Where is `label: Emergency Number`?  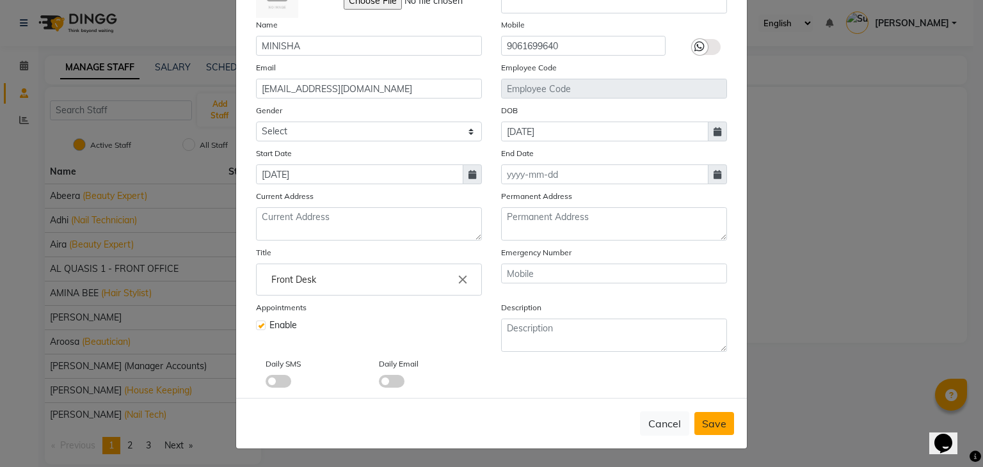 label: Emergency Number is located at coordinates (536, 253).